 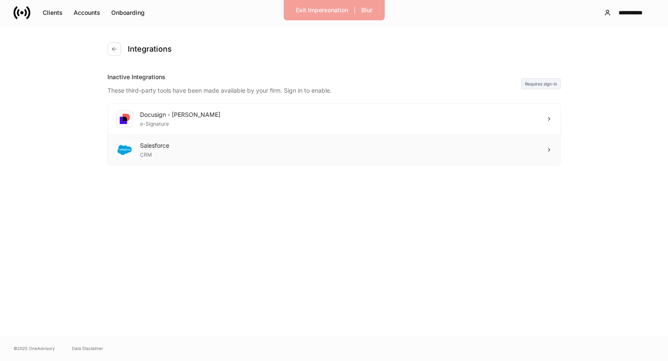 What do you see at coordinates (154, 154) in the screenshot?
I see `div: CRM` at bounding box center [154, 154].